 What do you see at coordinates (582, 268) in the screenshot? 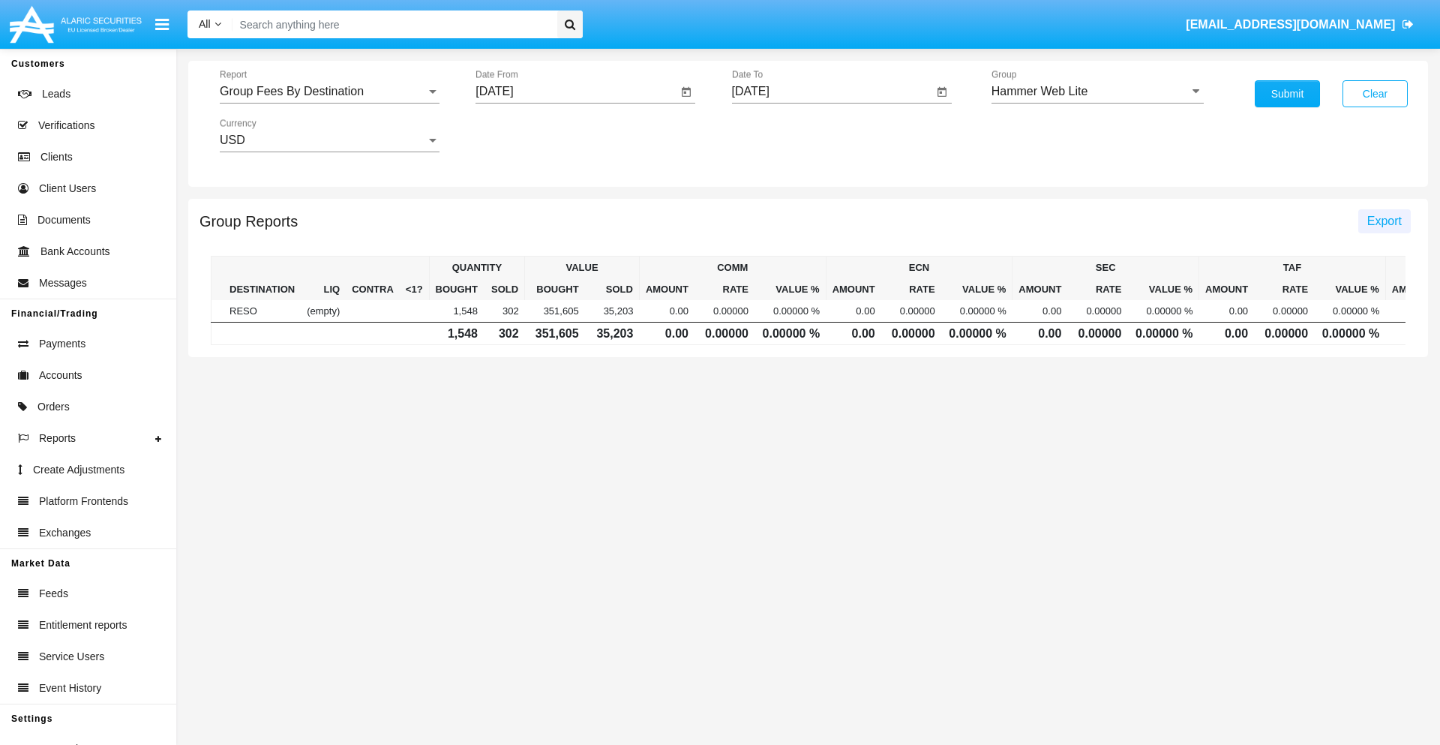
I see `th: VALUE` at bounding box center [582, 268].